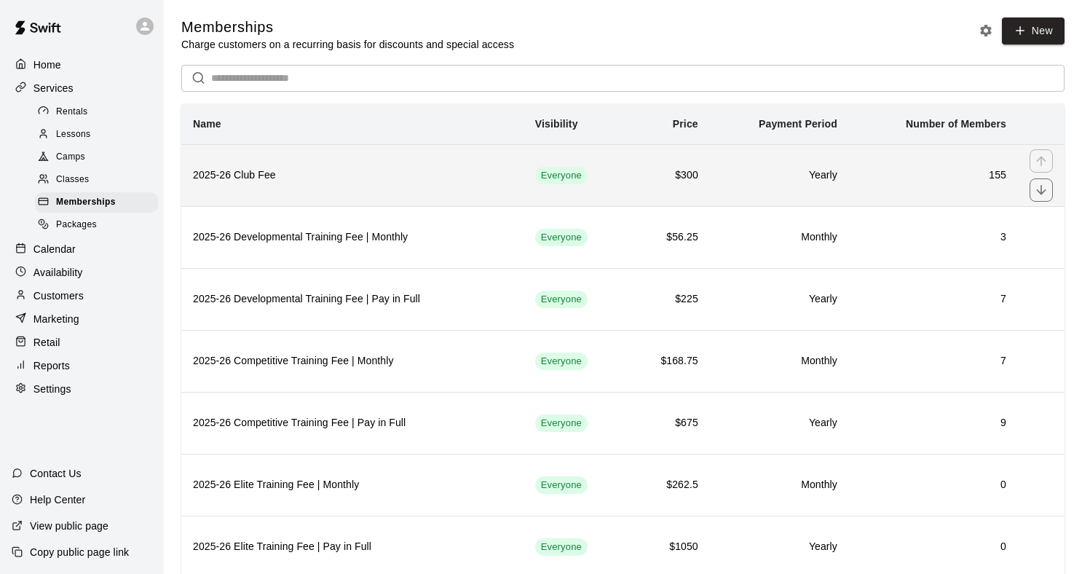  I want to click on p: Charge customers on a recurring basis for discounts and special access, so click(347, 44).